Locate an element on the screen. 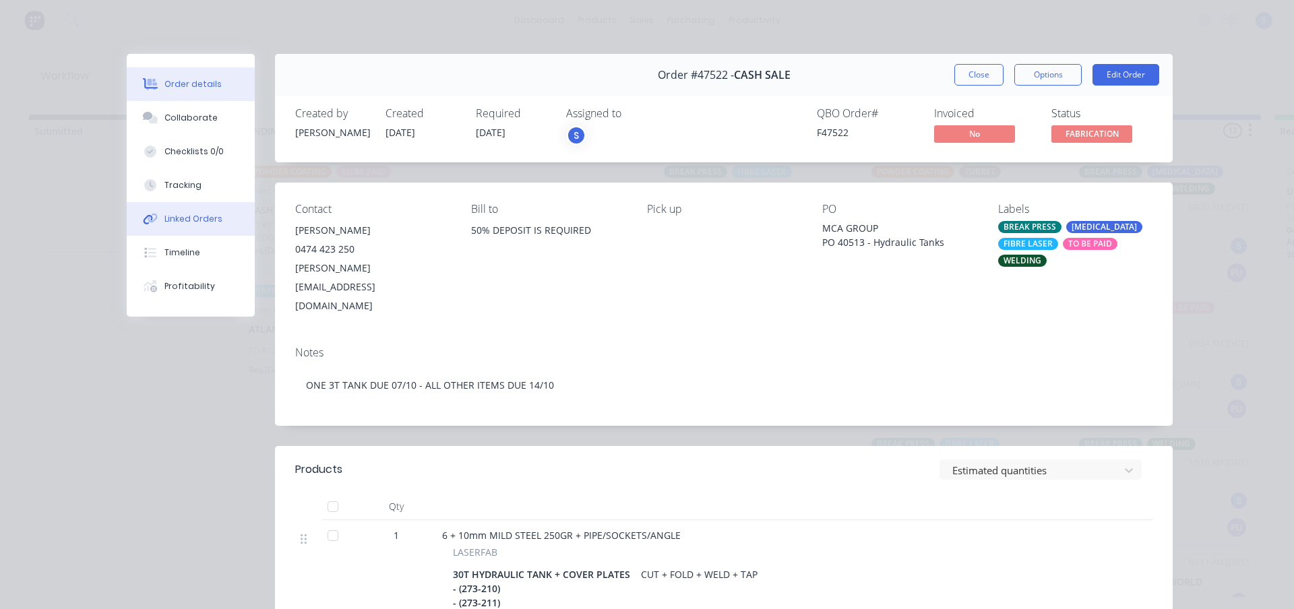  button: S is located at coordinates (576, 135).